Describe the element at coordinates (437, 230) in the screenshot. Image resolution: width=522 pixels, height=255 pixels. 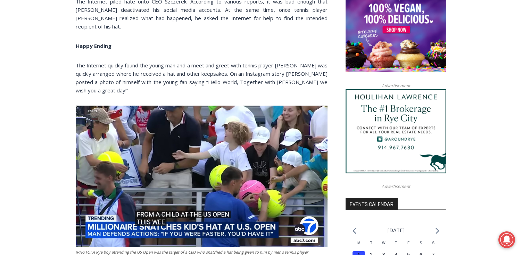
I see `a: Next month` at that location.